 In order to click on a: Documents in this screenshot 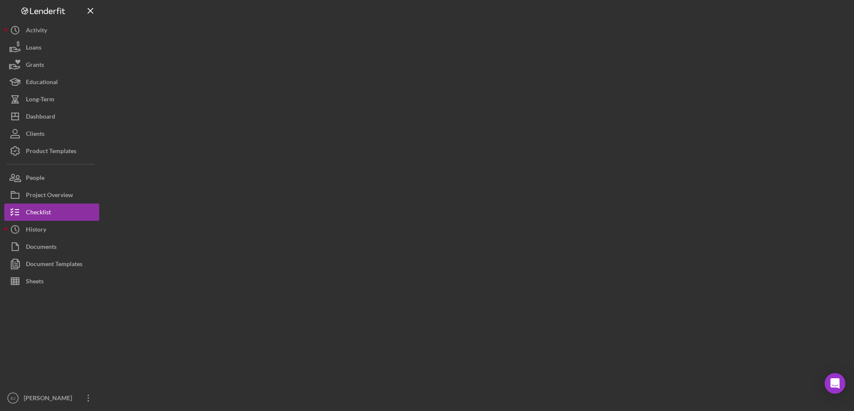, I will do `click(52, 247)`.